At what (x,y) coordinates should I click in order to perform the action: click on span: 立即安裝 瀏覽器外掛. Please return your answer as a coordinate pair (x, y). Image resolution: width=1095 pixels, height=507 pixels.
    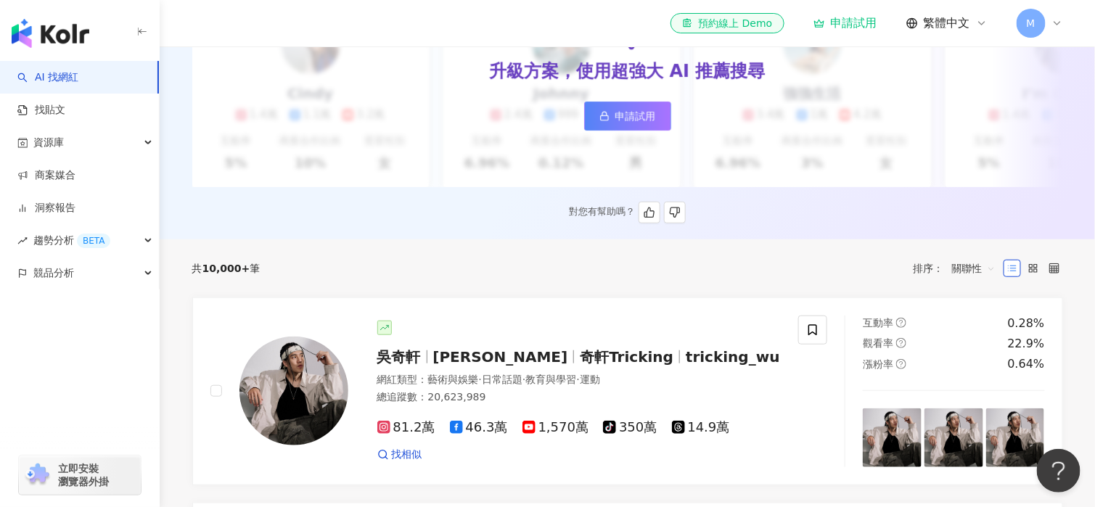
    Looking at the image, I should click on (83, 475).